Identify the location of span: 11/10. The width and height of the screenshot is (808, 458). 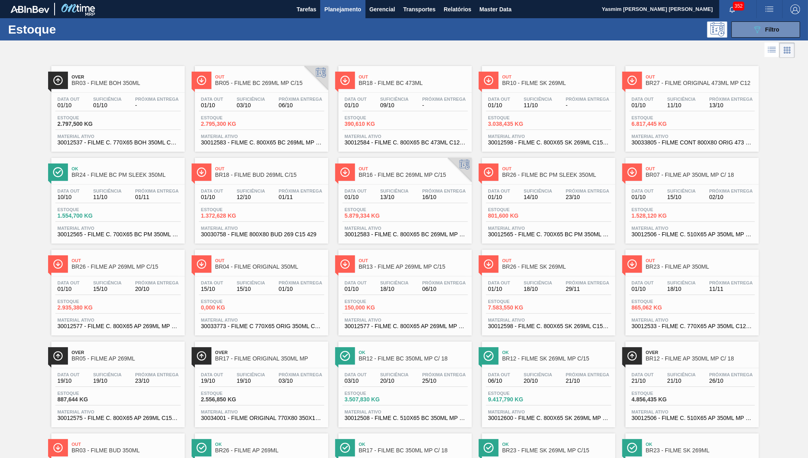
(107, 197).